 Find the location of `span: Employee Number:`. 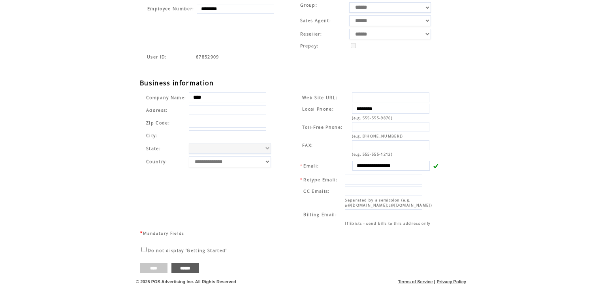

span: Employee Number: is located at coordinates (171, 9).